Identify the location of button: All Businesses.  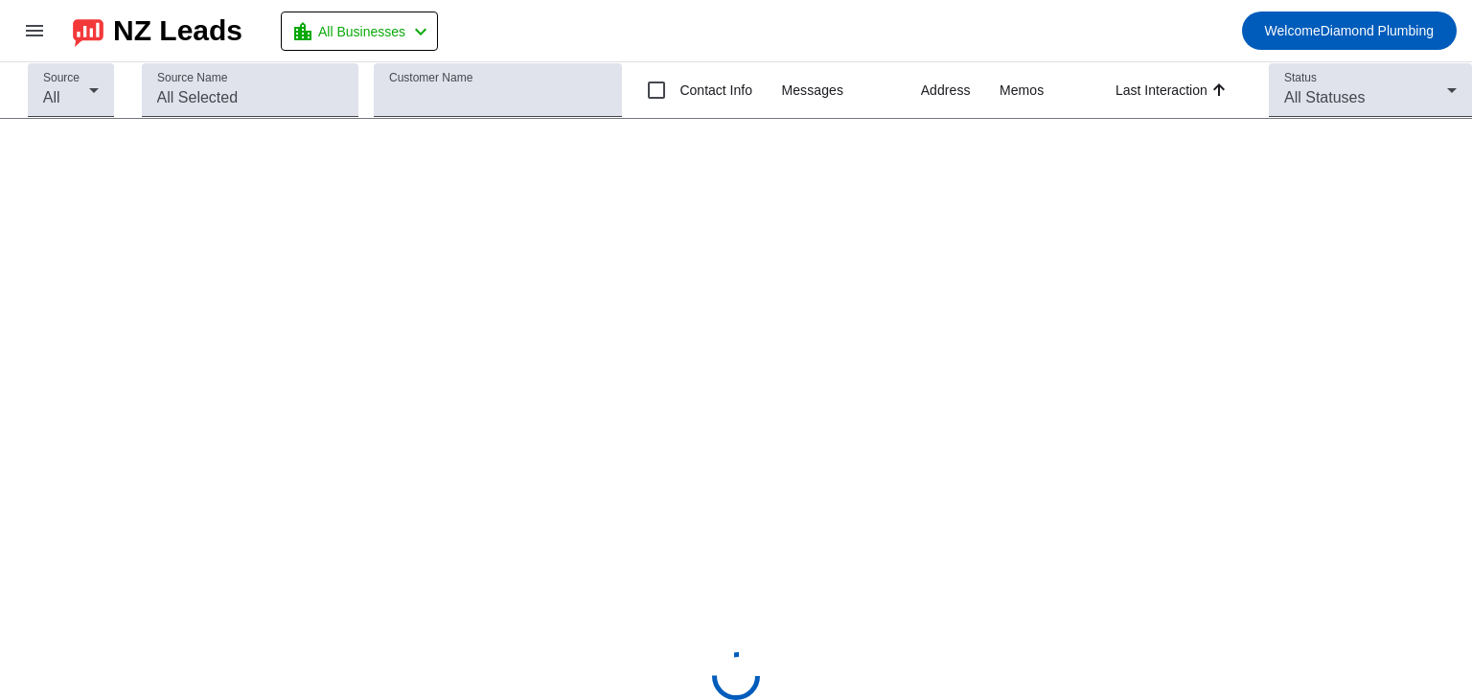
(359, 31).